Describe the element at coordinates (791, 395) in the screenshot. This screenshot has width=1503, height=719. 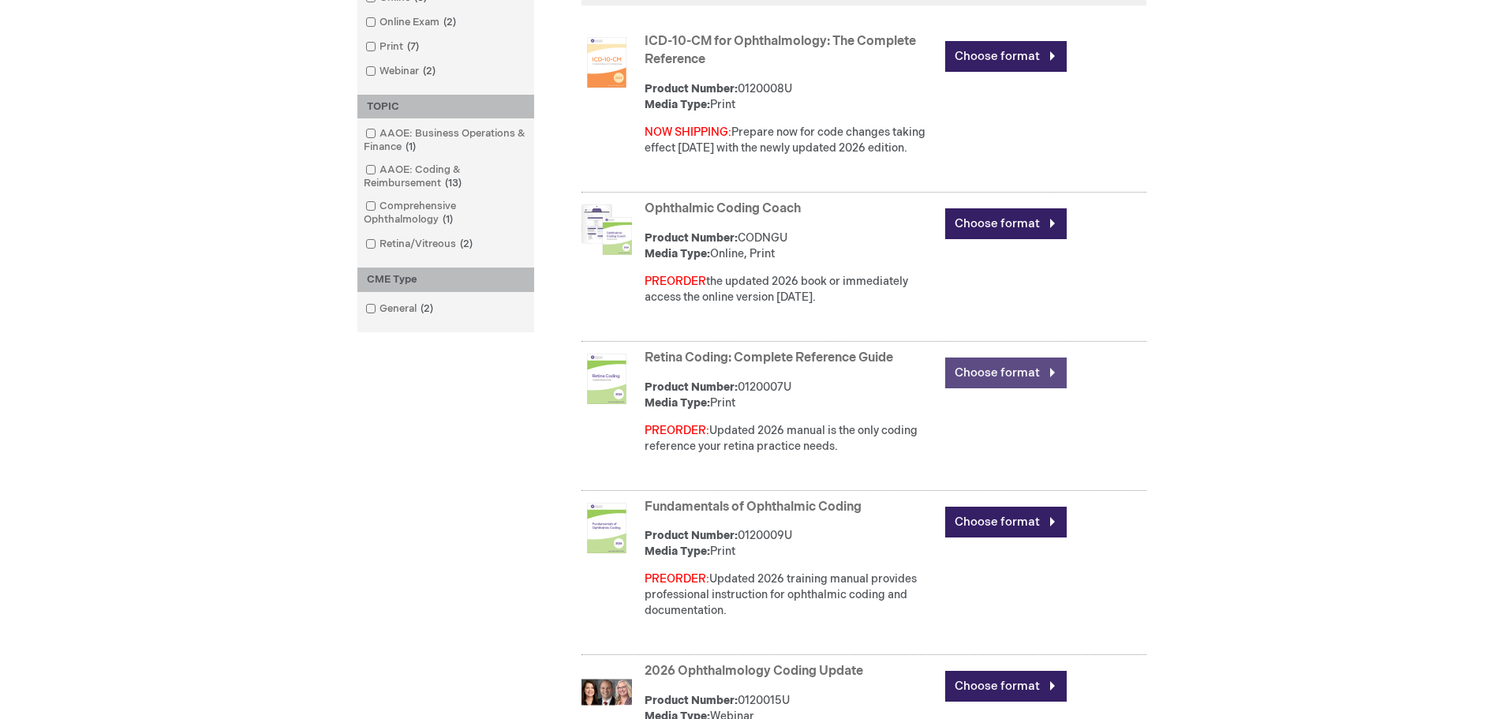
I see `div: 0120007U Print` at that location.